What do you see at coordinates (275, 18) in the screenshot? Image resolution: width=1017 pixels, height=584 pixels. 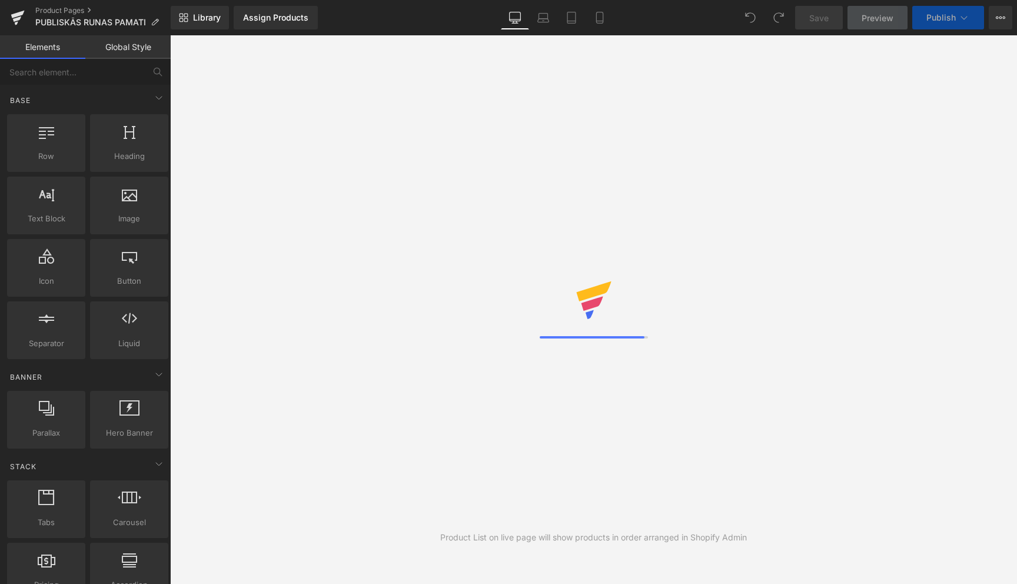 I see `div: Assign Products` at bounding box center [275, 18].